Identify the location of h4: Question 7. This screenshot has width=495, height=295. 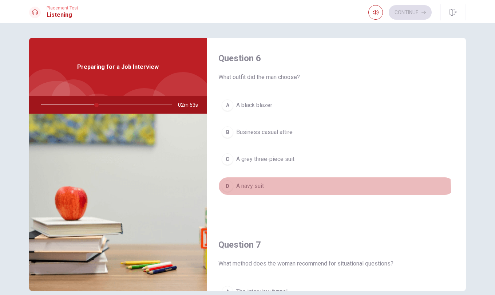
(336, 244).